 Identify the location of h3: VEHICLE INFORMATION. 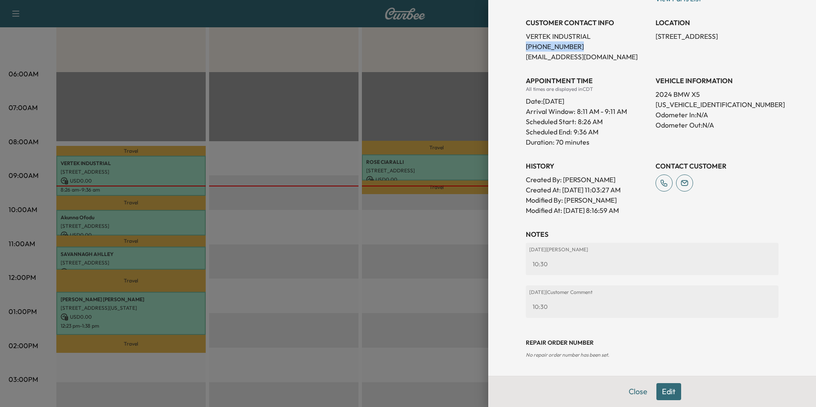
(717, 81).